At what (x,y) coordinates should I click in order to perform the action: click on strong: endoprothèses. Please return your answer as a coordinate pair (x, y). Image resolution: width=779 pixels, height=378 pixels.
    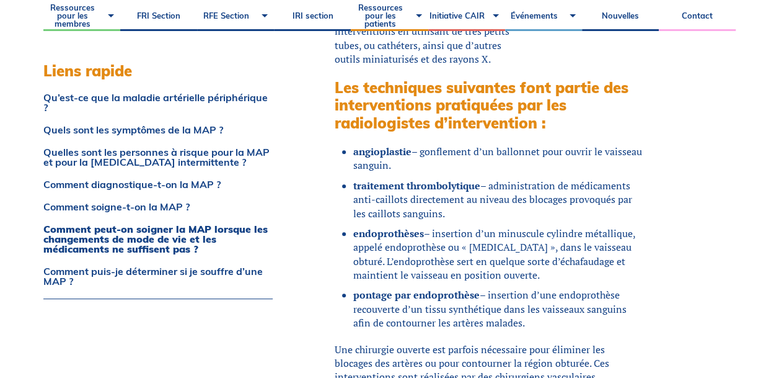
    Looking at the image, I should click on (389, 233).